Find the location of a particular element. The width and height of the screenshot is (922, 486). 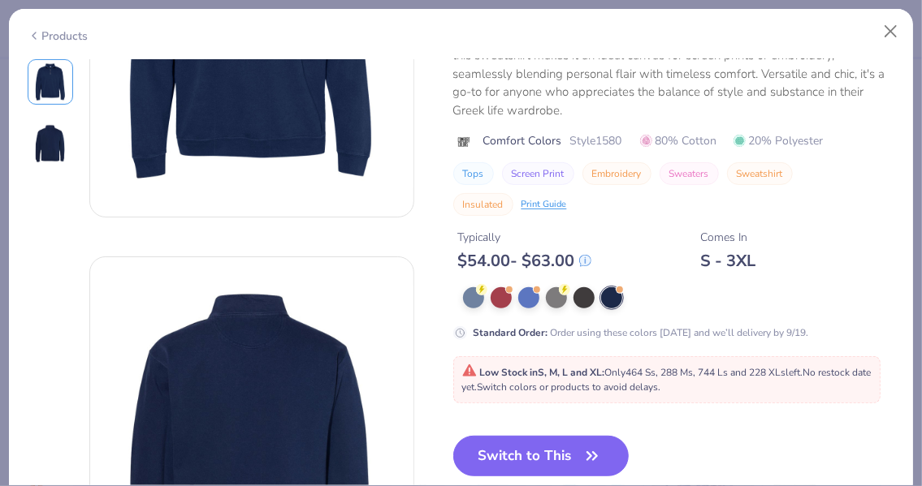

span: Comfort Colors is located at coordinates (522, 140).